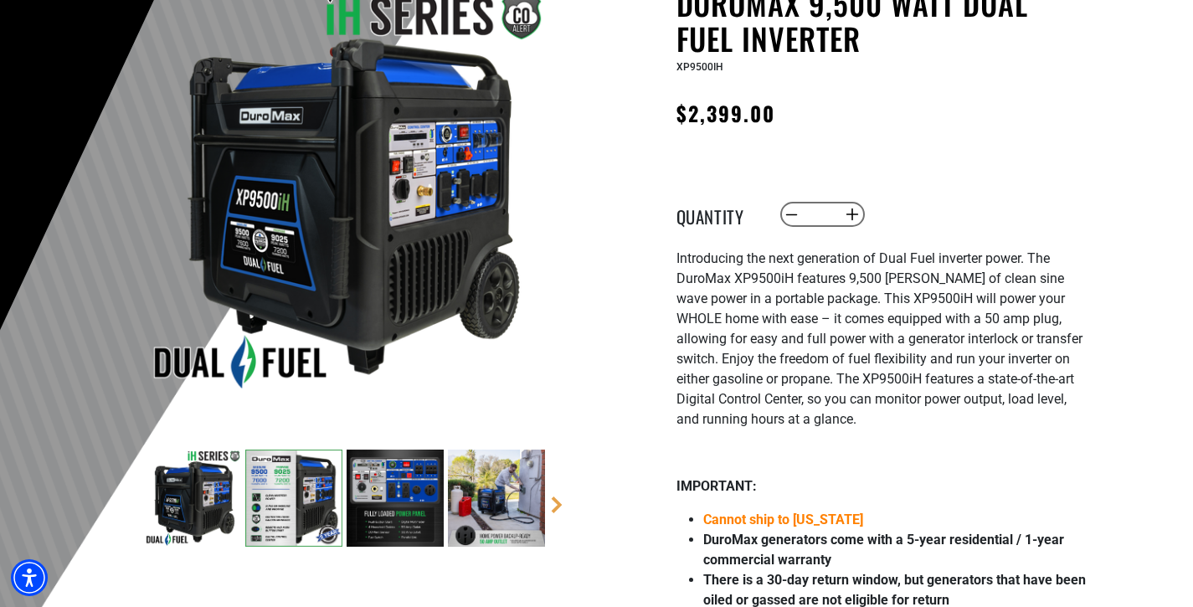 This screenshot has width=1193, height=607. What do you see at coordinates (700, 67) in the screenshot?
I see `span: XP9500IH` at bounding box center [700, 67].